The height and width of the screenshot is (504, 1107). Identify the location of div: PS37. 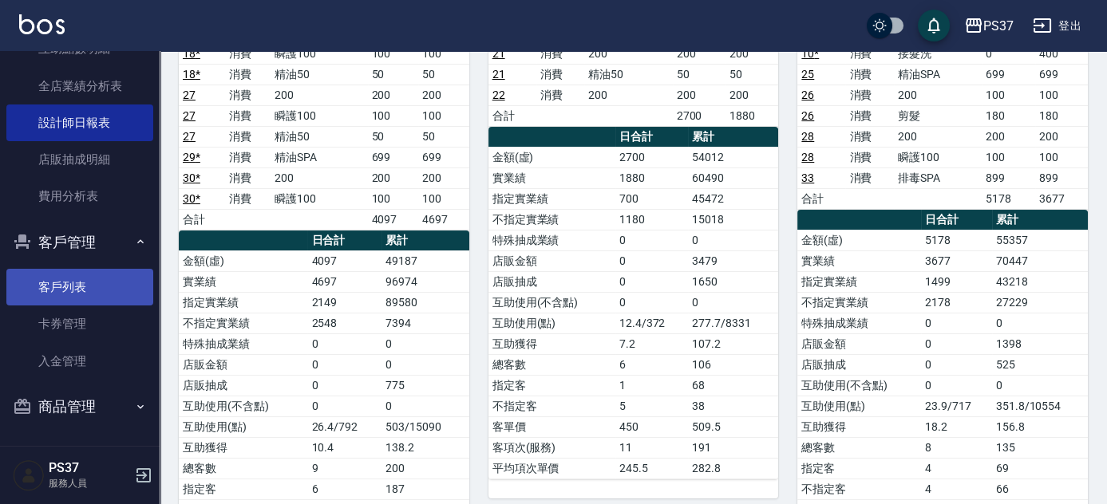
(999, 26).